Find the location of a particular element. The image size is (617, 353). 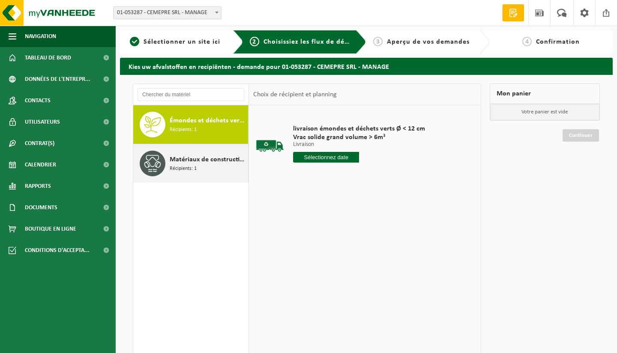

button: Matériaux de construction contenant de l'amiante lié au ciment (non friable) Récipients: 1 is located at coordinates (191, 164).